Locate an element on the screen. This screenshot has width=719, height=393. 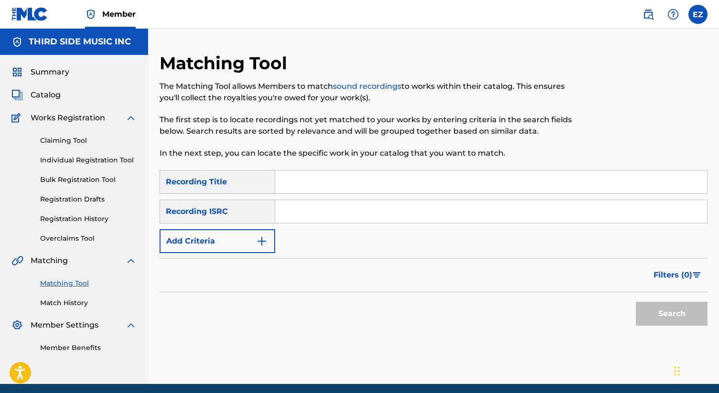
p: In the next step, you can locate the specific work in your catalog that you want to match. is located at coordinates (370, 153).